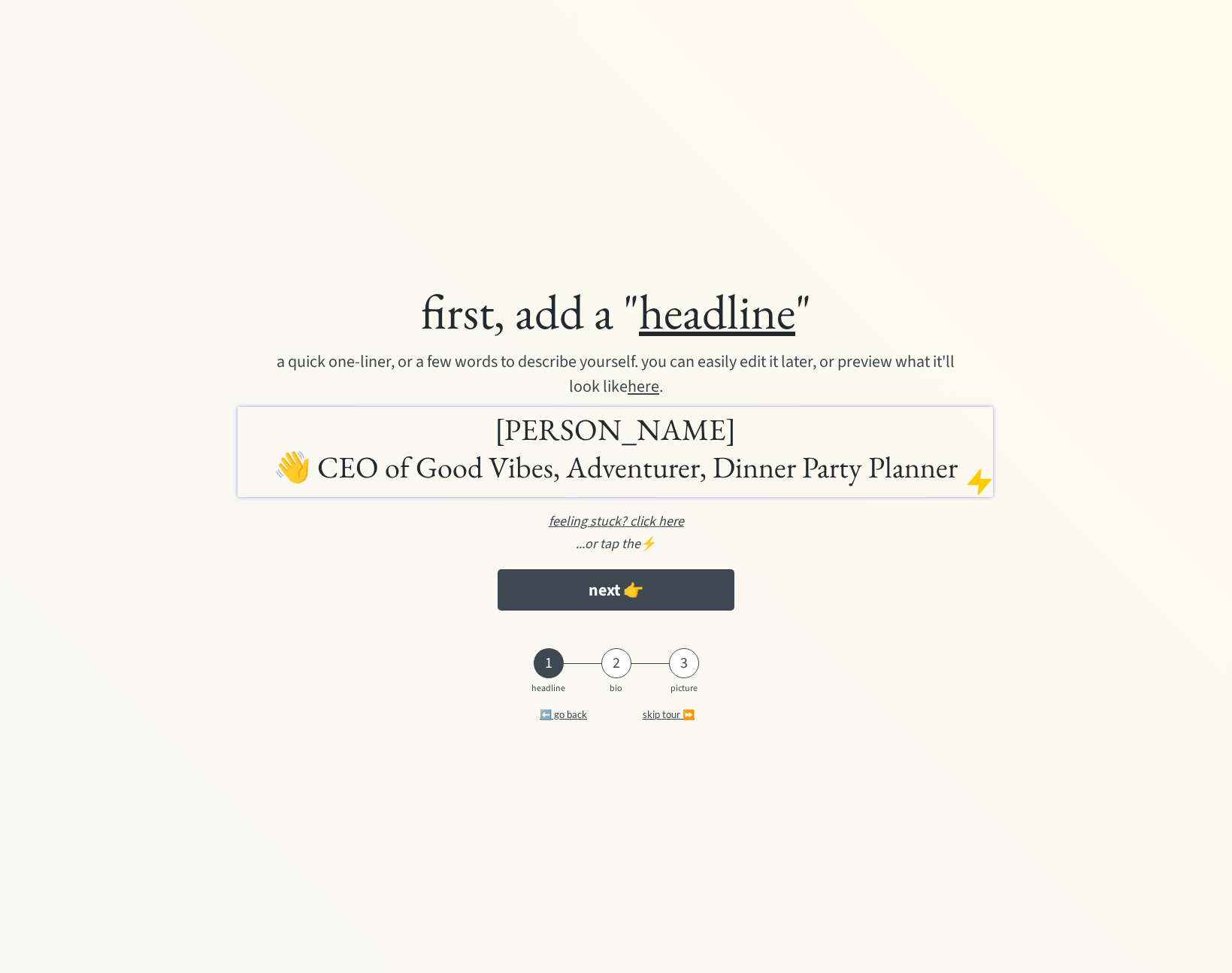  What do you see at coordinates (684, 689) in the screenshot?
I see `div: picture` at bounding box center [684, 689].